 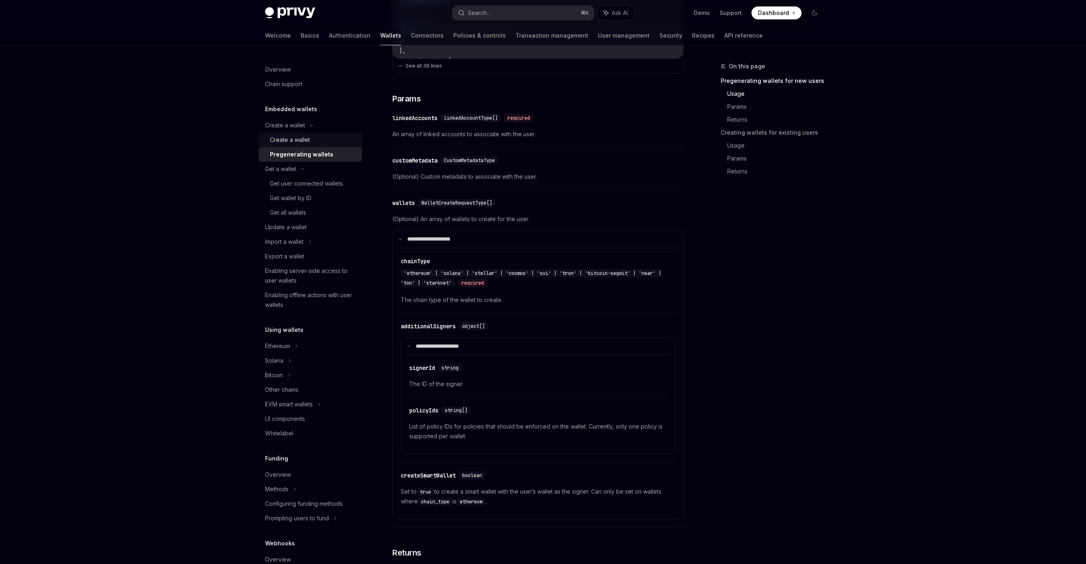 I want to click on div: Configuring funding methods, so click(x=304, y=504).